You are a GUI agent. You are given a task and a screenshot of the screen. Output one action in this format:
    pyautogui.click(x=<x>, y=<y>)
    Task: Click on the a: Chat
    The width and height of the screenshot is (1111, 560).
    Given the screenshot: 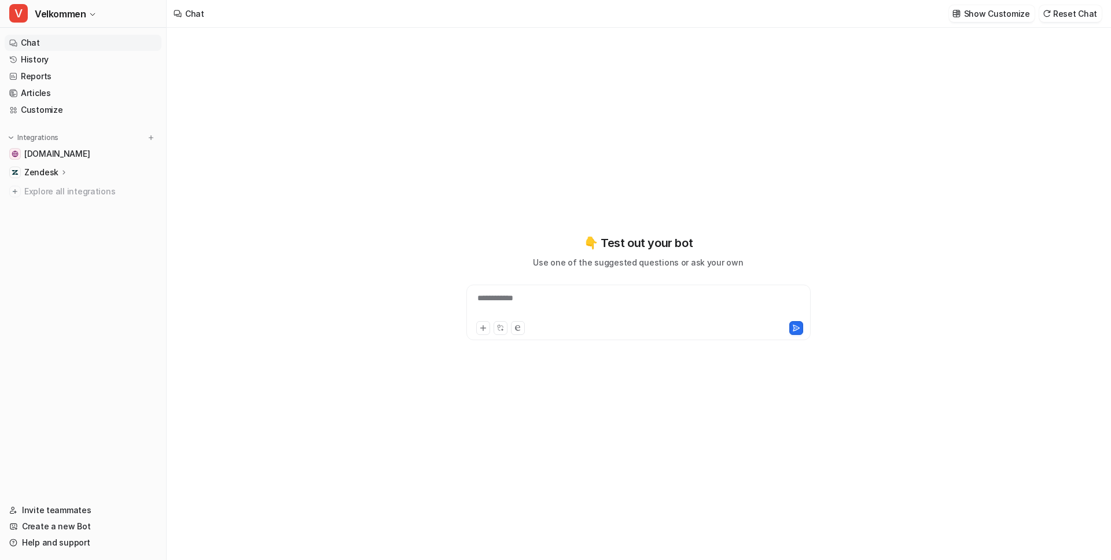 What is the action you would take?
    pyautogui.click(x=83, y=43)
    